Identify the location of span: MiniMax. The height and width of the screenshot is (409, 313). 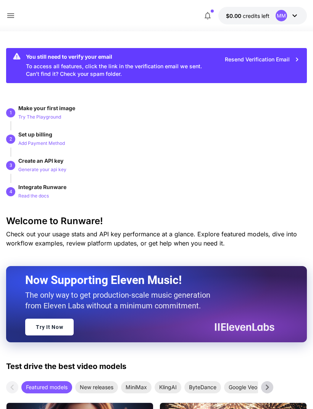
(136, 387).